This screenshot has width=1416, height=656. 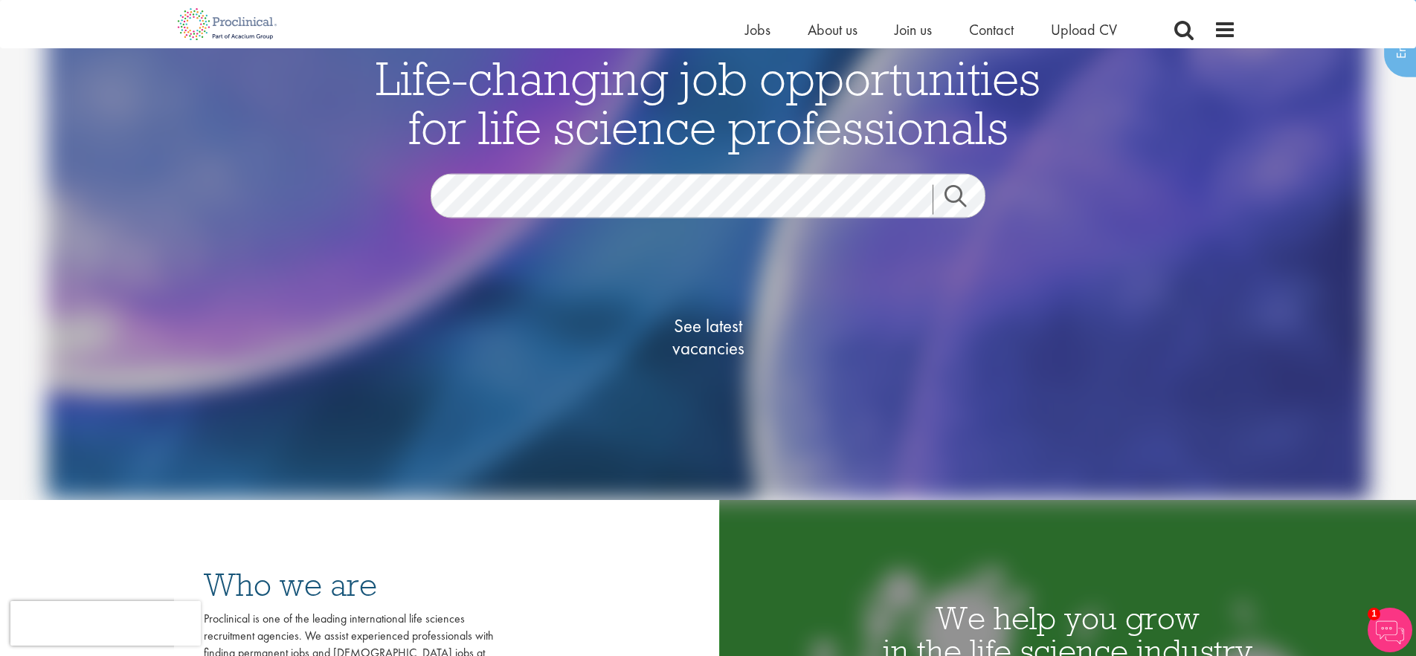 What do you see at coordinates (832, 30) in the screenshot?
I see `a: About us` at bounding box center [832, 30].